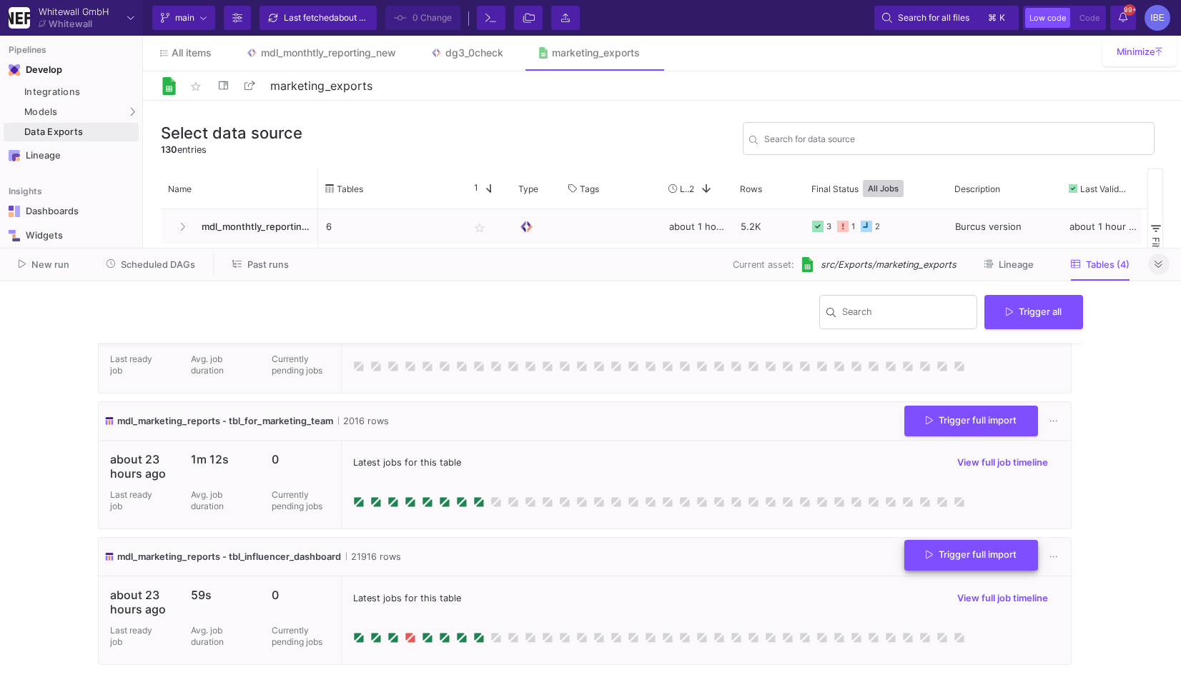  What do you see at coordinates (869, 189) in the screenshot?
I see `div: Final Status` at bounding box center [869, 189].